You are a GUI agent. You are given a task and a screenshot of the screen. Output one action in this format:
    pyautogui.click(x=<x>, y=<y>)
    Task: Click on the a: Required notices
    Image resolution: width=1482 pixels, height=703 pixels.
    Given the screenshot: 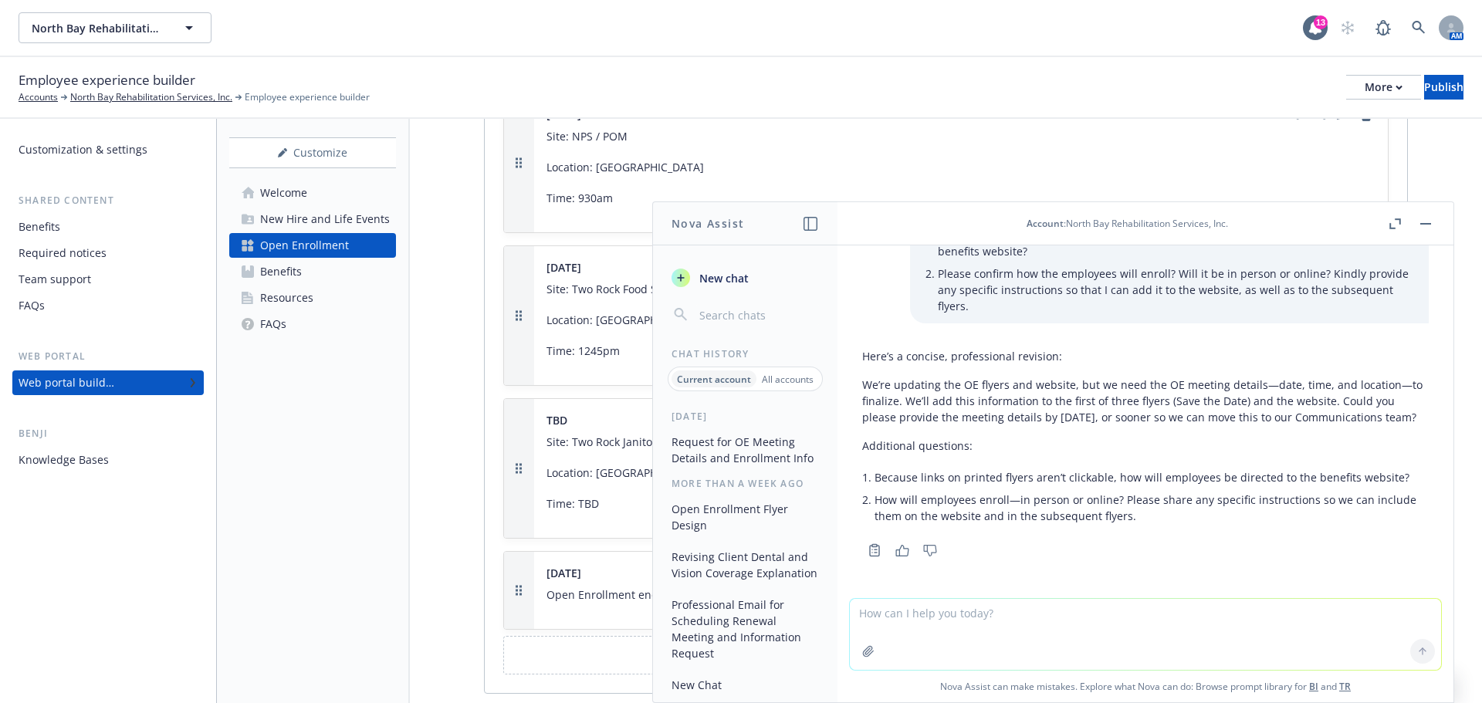 What is the action you would take?
    pyautogui.click(x=108, y=253)
    